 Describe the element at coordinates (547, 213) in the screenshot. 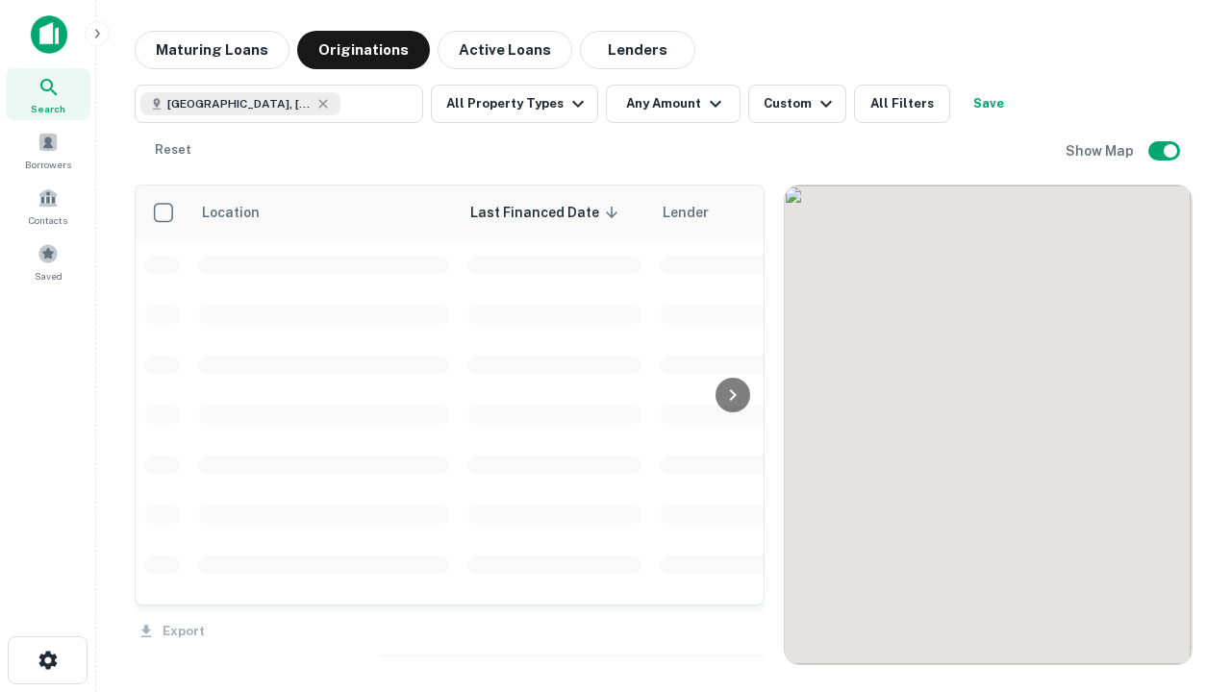

I see `span: Last Financed Date` at that location.